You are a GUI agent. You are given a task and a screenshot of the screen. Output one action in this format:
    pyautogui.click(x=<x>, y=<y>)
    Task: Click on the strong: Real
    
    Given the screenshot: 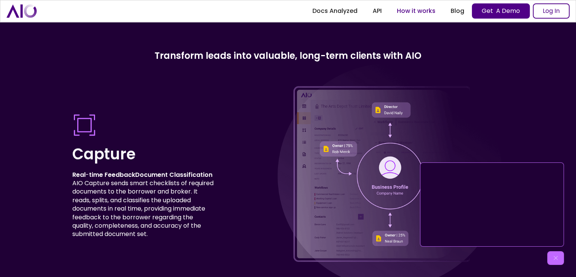 What is the action you would take?
    pyautogui.click(x=79, y=174)
    